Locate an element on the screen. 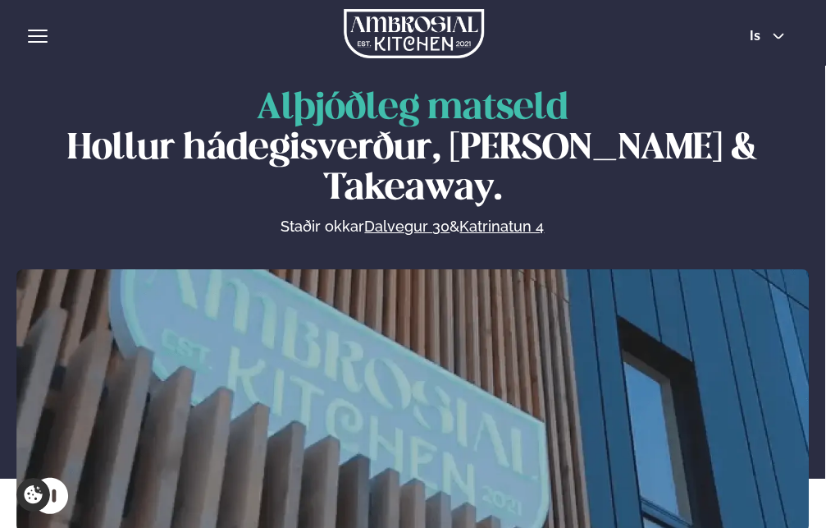 The image size is (826, 528). a: Cookie settings is located at coordinates (33, 494).